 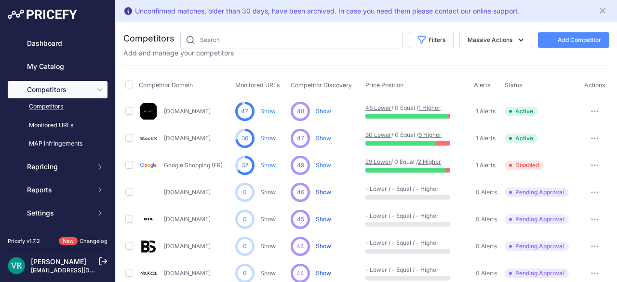 What do you see at coordinates (300, 165) in the screenshot?
I see `span: 49` at bounding box center [300, 165].